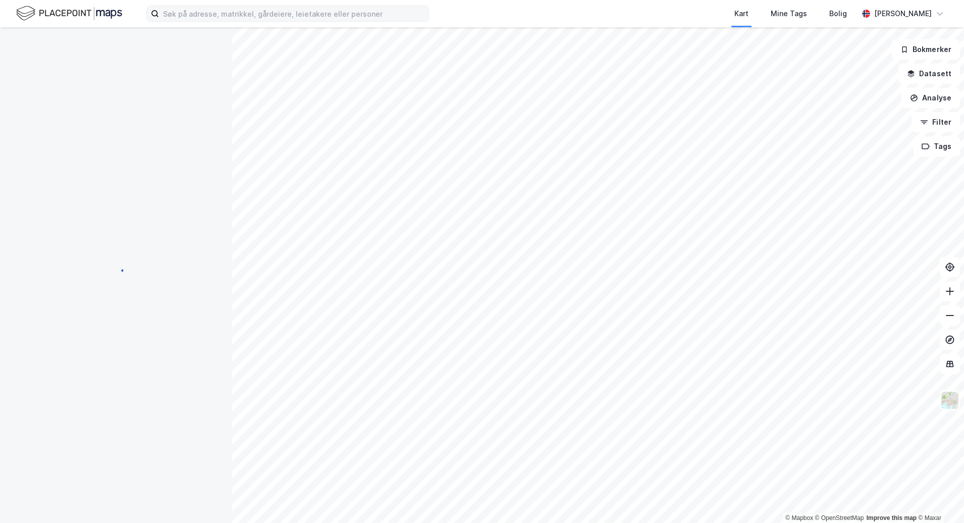 This screenshot has height=523, width=964. What do you see at coordinates (789, 14) in the screenshot?
I see `div: Mine Tags` at bounding box center [789, 14].